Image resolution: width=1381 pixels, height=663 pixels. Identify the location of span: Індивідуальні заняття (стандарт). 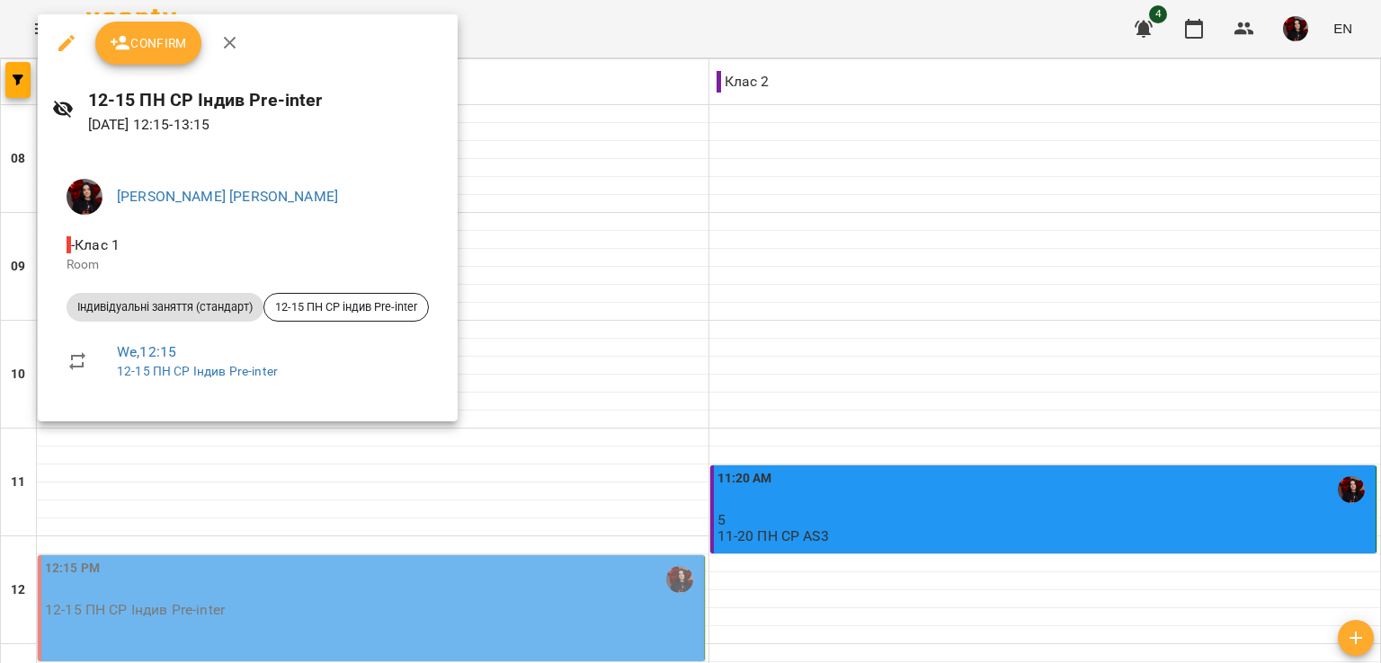
(164, 307).